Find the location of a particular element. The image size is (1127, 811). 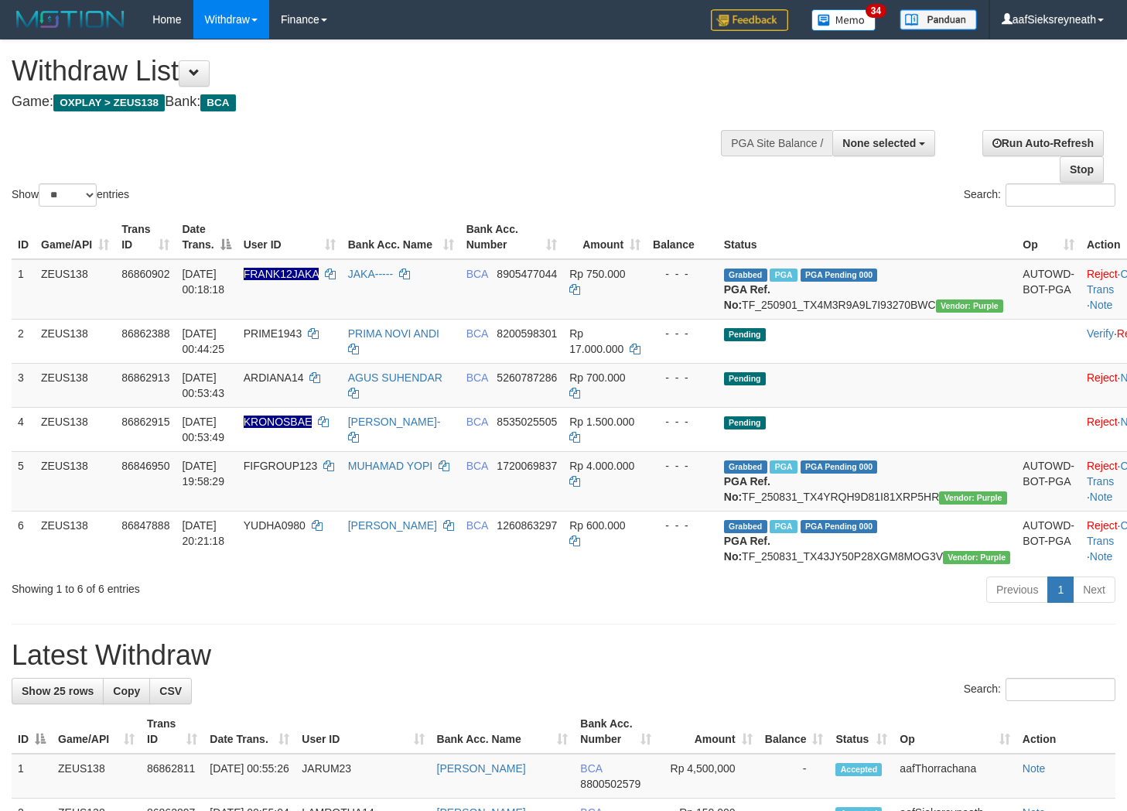

a: JAKA----- is located at coordinates (371, 274).